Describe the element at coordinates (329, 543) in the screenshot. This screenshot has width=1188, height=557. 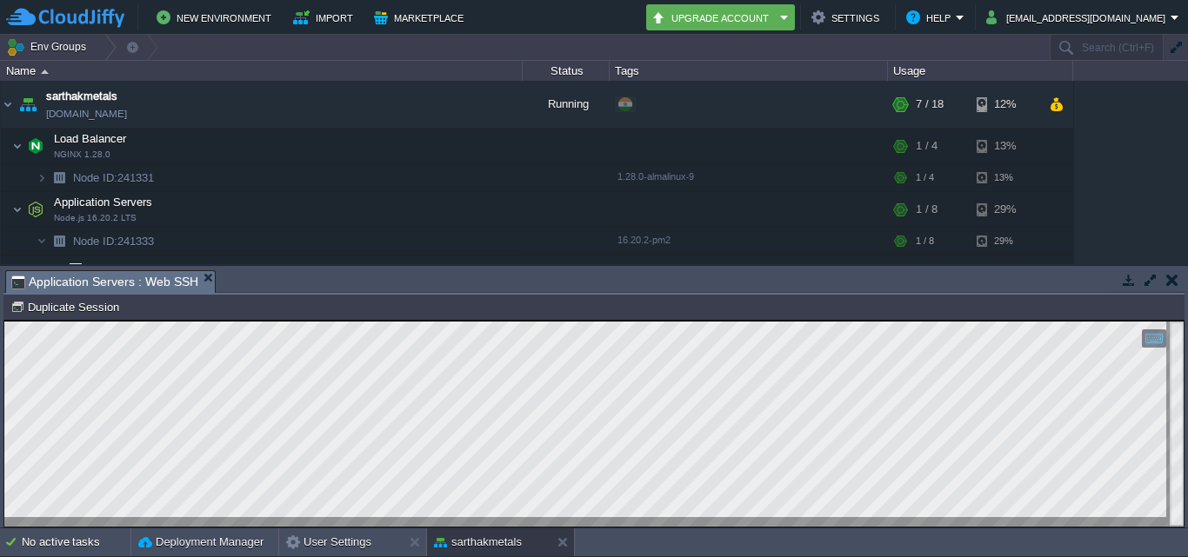
I see `button: User Settings` at that location.